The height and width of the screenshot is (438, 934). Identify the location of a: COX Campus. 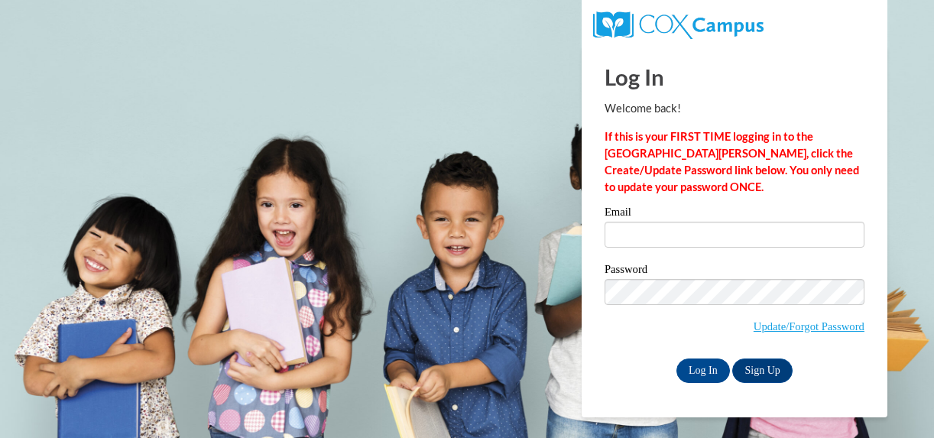
(678, 24).